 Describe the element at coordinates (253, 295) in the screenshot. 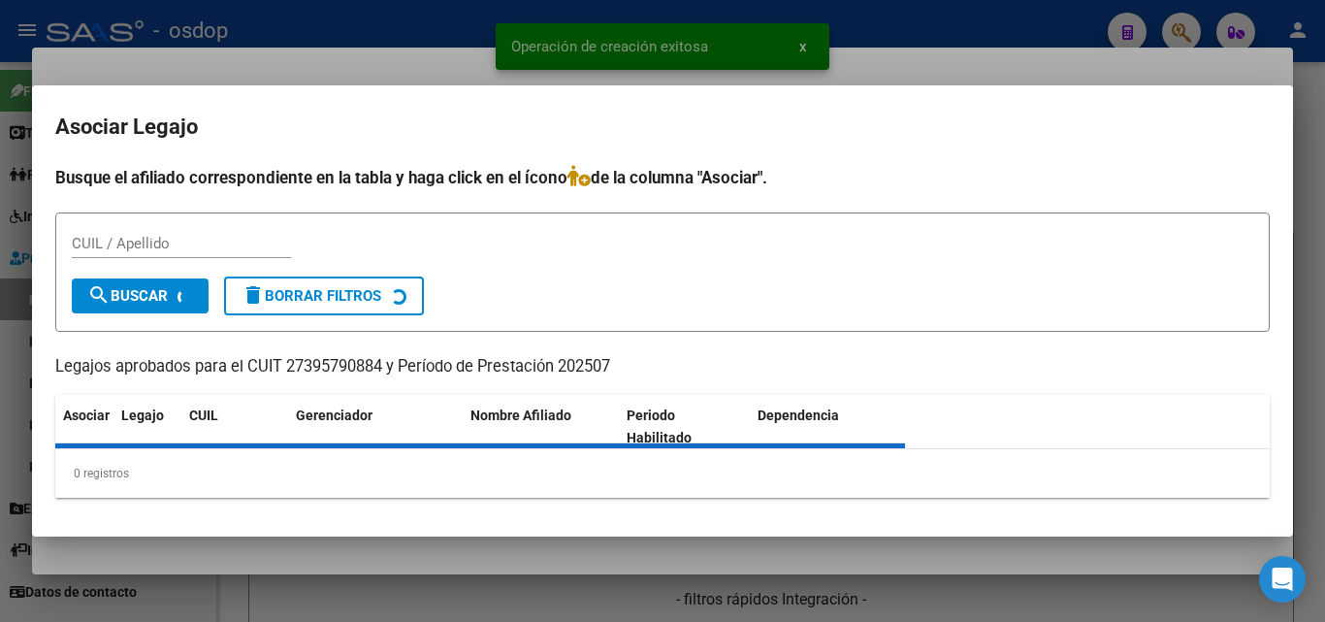

I see `mat-icon: delete` at that location.